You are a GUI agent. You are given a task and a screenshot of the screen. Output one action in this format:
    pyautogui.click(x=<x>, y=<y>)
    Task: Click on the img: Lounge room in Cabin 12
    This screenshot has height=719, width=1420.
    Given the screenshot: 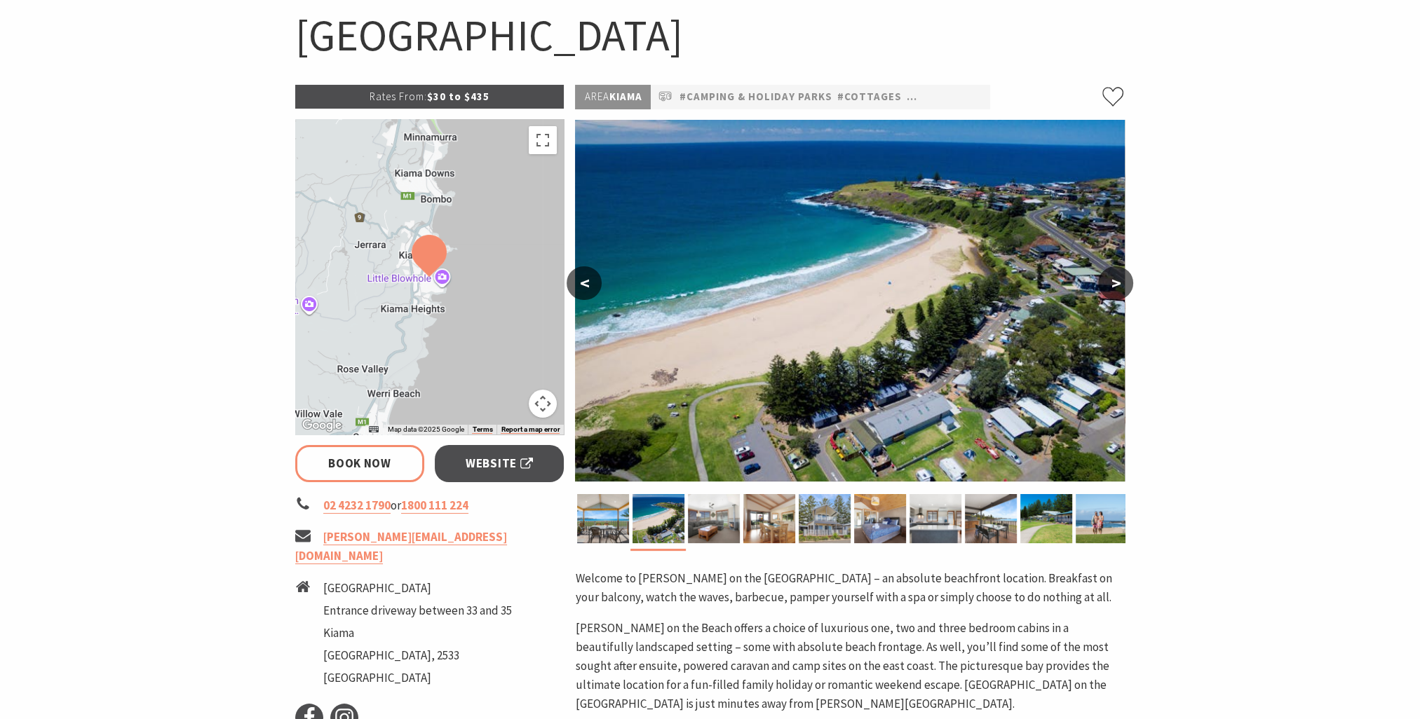 What is the action you would take?
    pyautogui.click(x=714, y=519)
    